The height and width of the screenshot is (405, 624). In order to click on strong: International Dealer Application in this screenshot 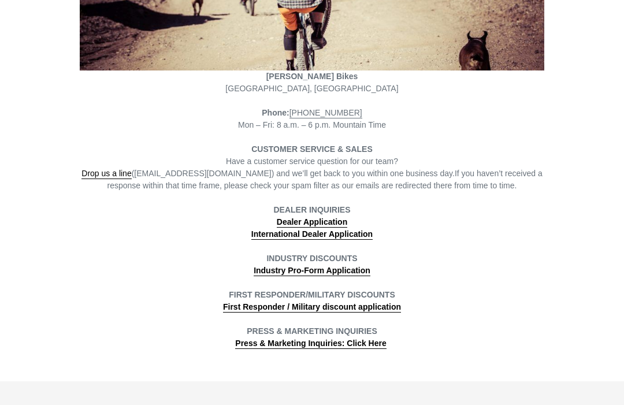, I will do `click(312, 234)`.